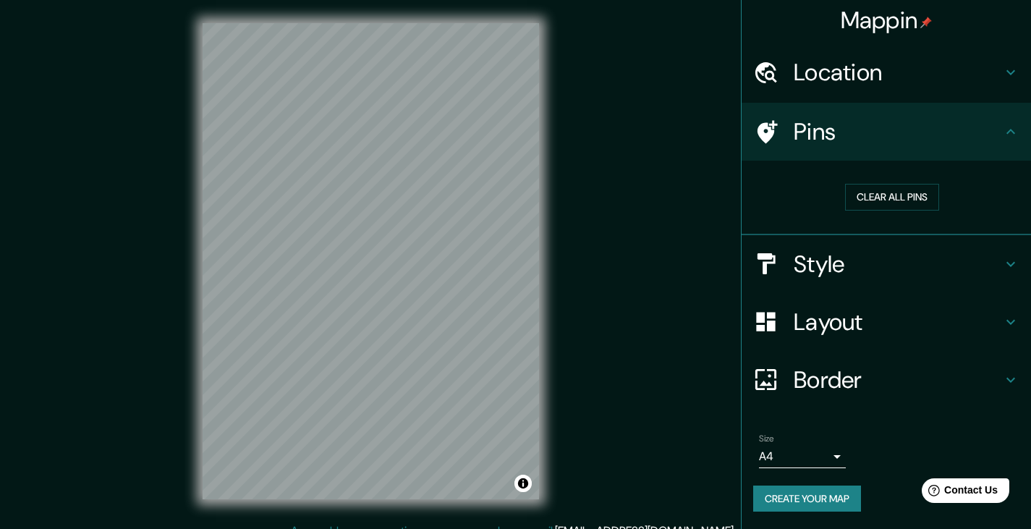 The height and width of the screenshot is (529, 1031). Describe the element at coordinates (898, 322) in the screenshot. I see `h4: Layout` at that location.